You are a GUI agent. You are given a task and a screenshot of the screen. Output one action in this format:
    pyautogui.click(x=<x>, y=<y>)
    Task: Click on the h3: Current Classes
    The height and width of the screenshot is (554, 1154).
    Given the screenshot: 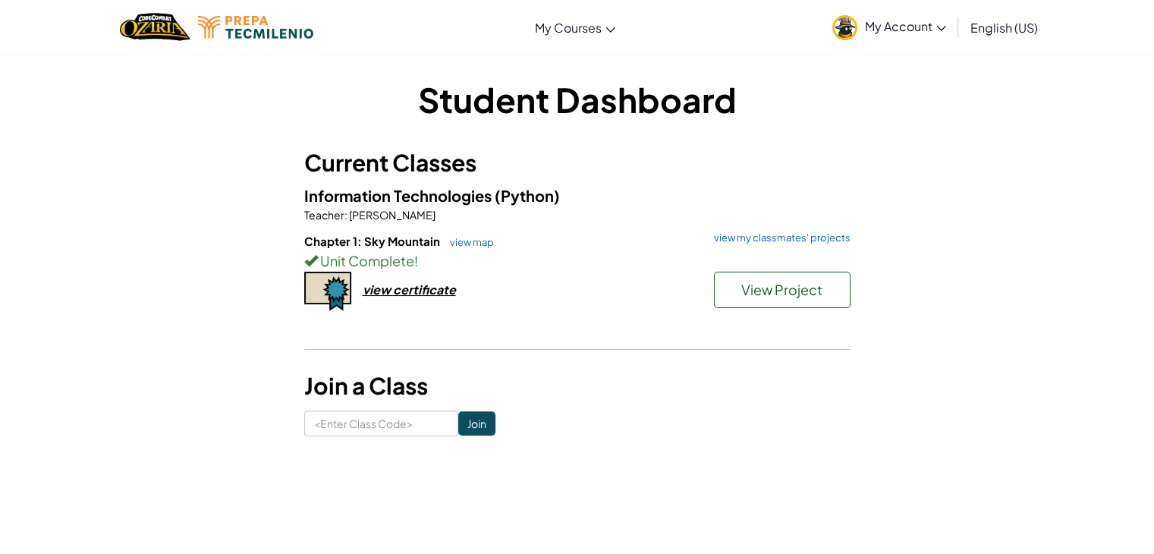 What is the action you would take?
    pyautogui.click(x=577, y=162)
    